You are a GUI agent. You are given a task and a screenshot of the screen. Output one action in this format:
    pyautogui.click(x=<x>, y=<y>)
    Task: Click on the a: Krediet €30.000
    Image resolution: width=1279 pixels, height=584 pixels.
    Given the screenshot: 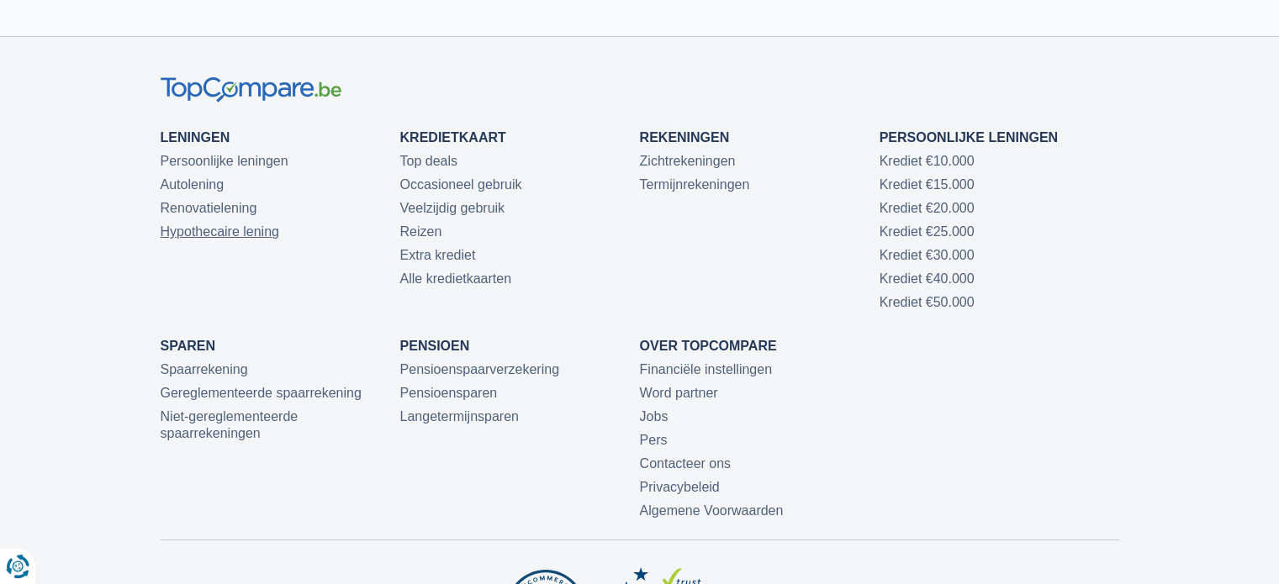 What is the action you would take?
    pyautogui.click(x=927, y=255)
    